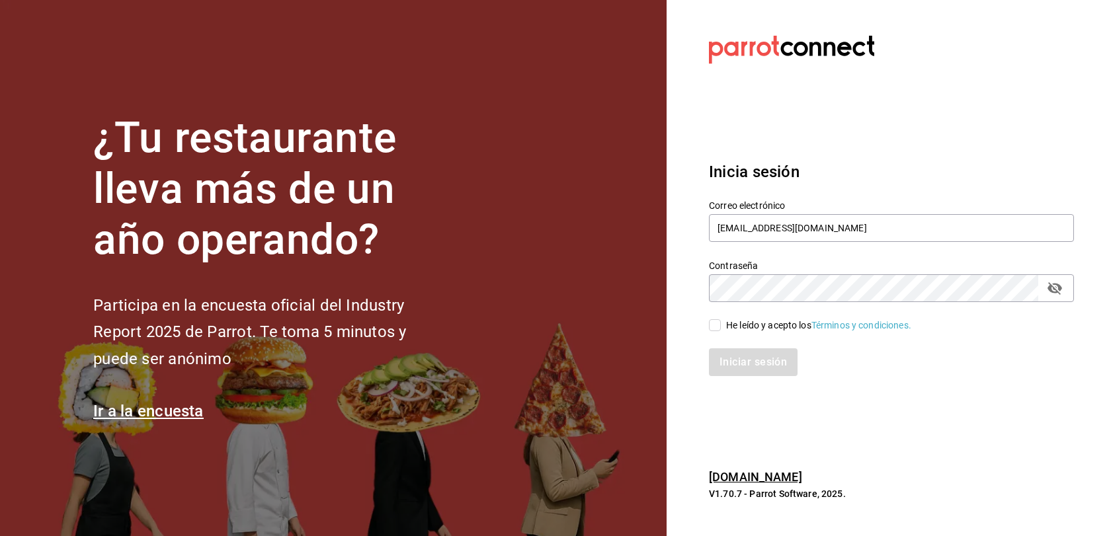 Image resolution: width=1111 pixels, height=536 pixels. I want to click on button: passwordField, so click(1054, 288).